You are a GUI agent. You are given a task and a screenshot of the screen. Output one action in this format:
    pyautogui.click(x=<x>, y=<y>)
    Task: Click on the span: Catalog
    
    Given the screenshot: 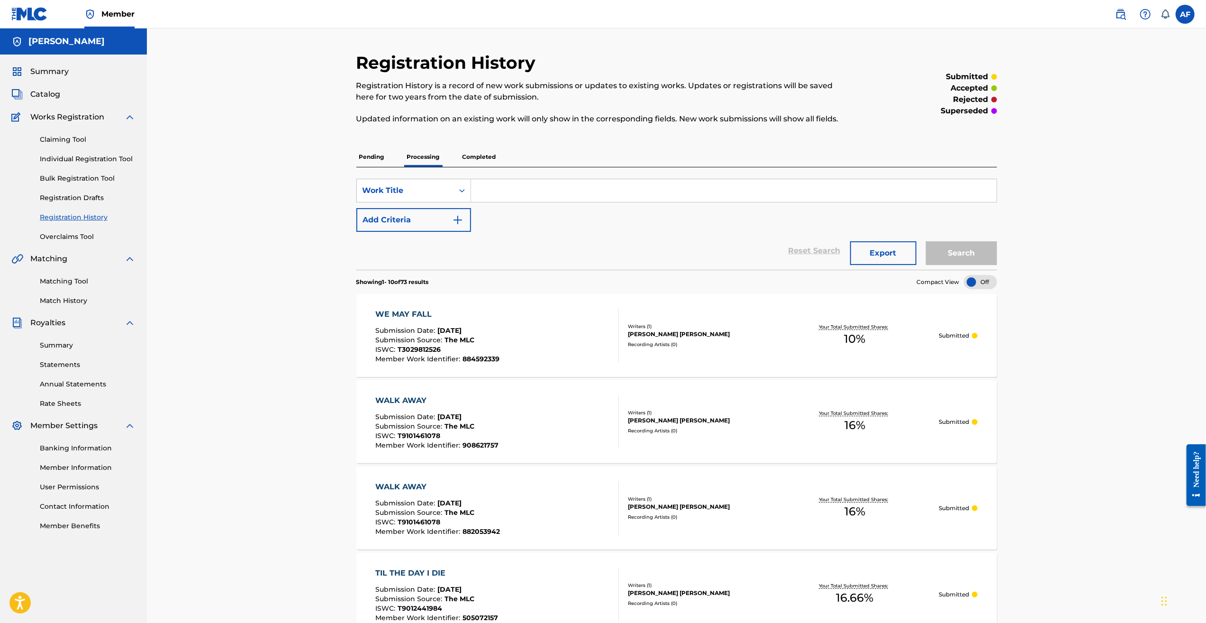 What is the action you would take?
    pyautogui.click(x=45, y=94)
    